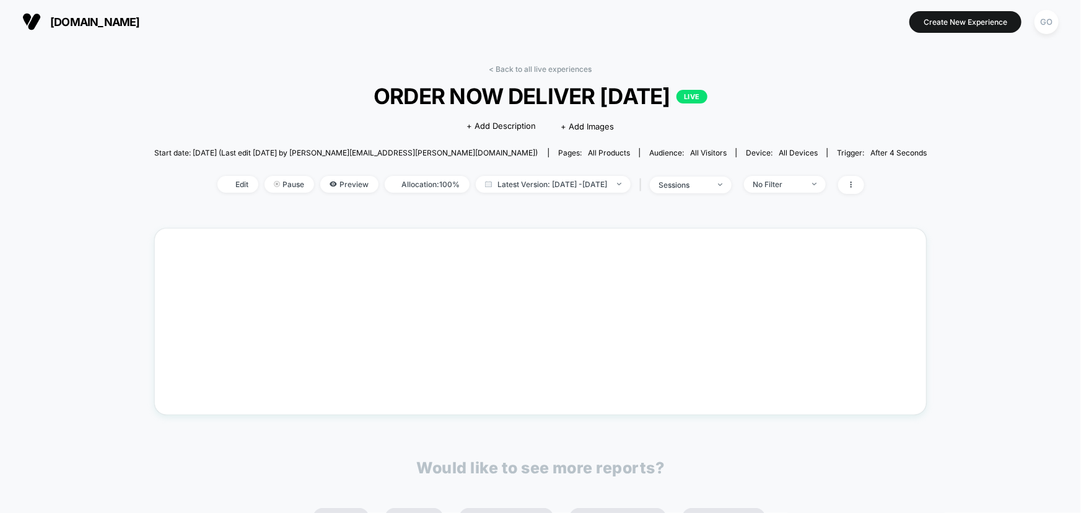 Image resolution: width=1081 pixels, height=513 pixels. What do you see at coordinates (427, 184) in the screenshot?
I see `span: Allocation: 100%` at bounding box center [427, 184].